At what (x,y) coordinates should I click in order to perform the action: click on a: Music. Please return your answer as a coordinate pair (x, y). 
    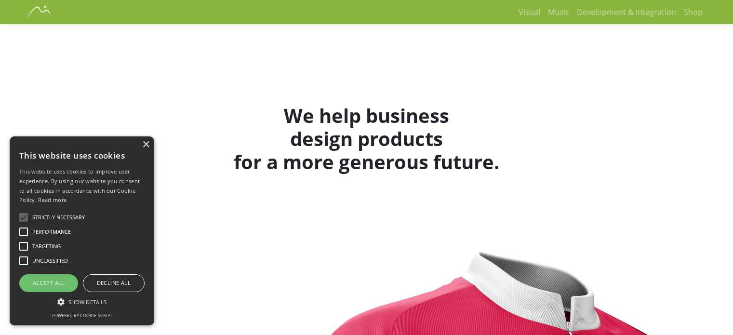
    Looking at the image, I should click on (558, 12).